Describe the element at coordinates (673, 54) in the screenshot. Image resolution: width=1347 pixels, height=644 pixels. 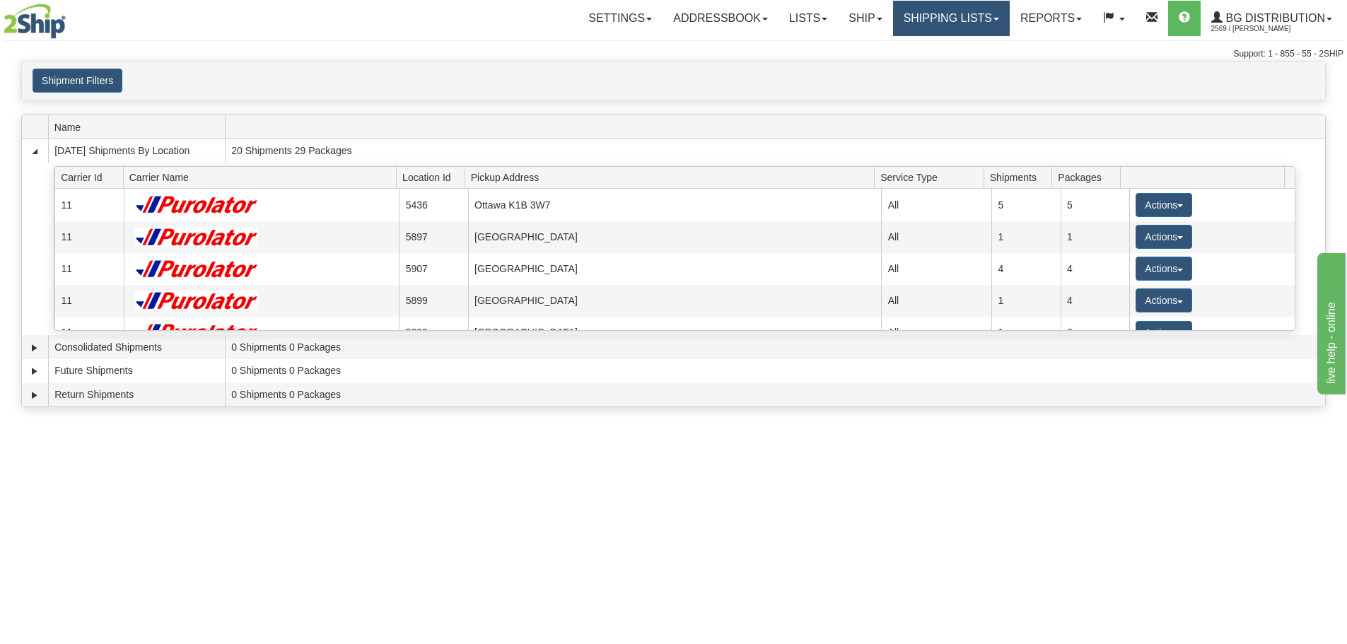
I see `div: Support: 1 - 855 - 55 - 2SHIP` at that location.